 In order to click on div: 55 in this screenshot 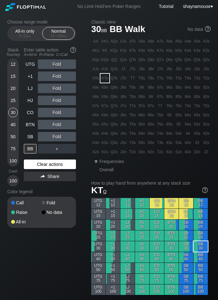, I will do `click(178, 124)`.